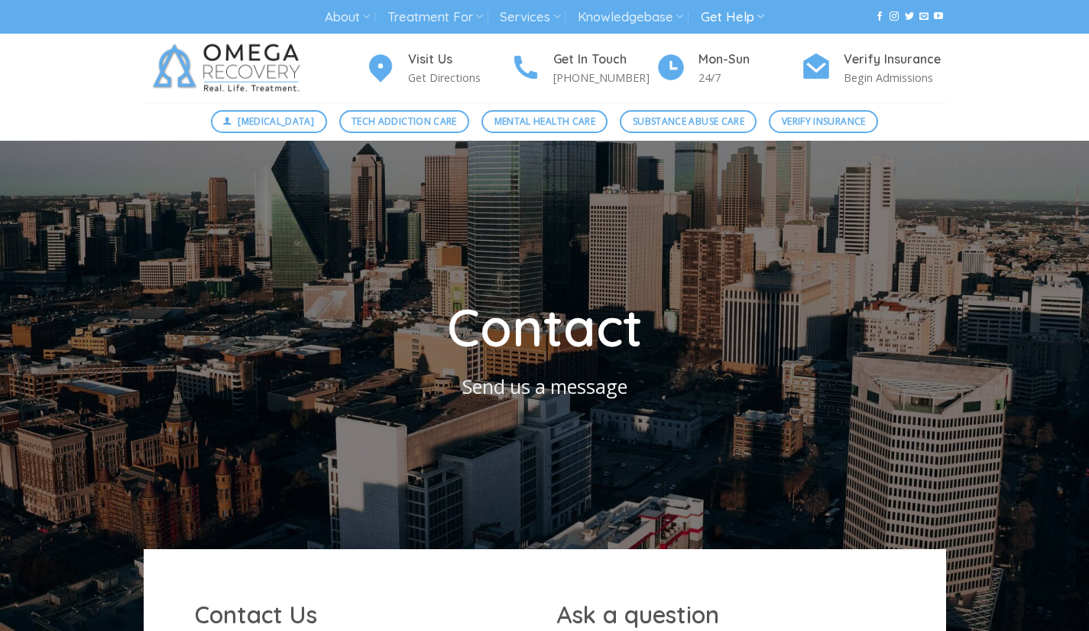  I want to click on a: Mental Health Care, so click(544, 122).